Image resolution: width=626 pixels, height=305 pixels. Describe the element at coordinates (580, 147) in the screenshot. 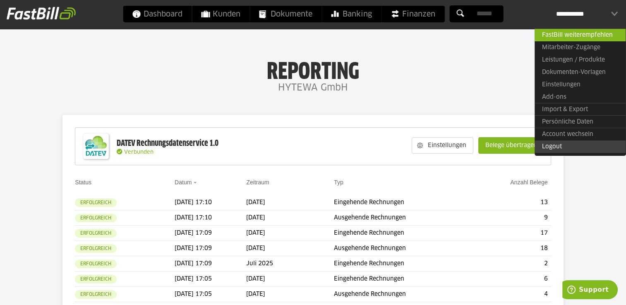

I see `a: Logout` at that location.